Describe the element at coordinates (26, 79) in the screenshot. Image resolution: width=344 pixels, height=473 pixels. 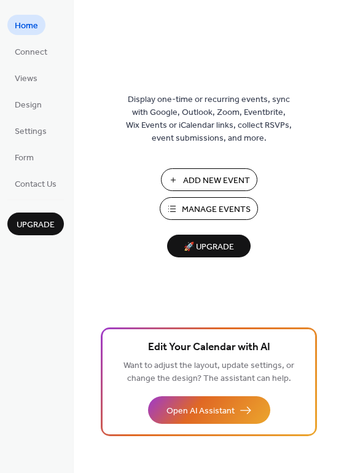
I see `span: Views` at that location.